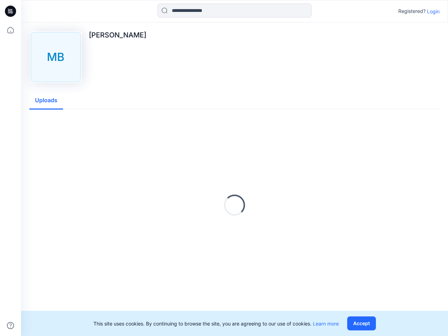 The image size is (448, 336). Describe the element at coordinates (412, 11) in the screenshot. I see `p: Registered?` at that location.